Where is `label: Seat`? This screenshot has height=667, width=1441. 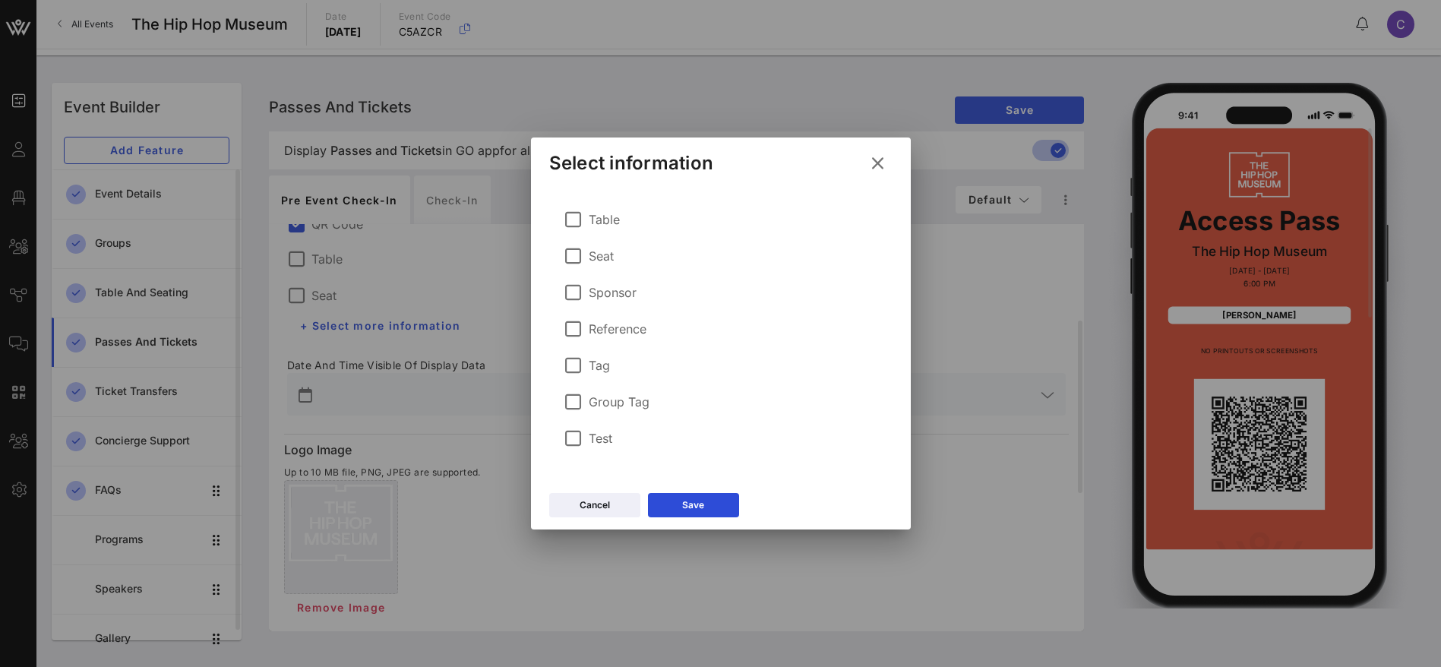
label: Seat is located at coordinates (601, 256).